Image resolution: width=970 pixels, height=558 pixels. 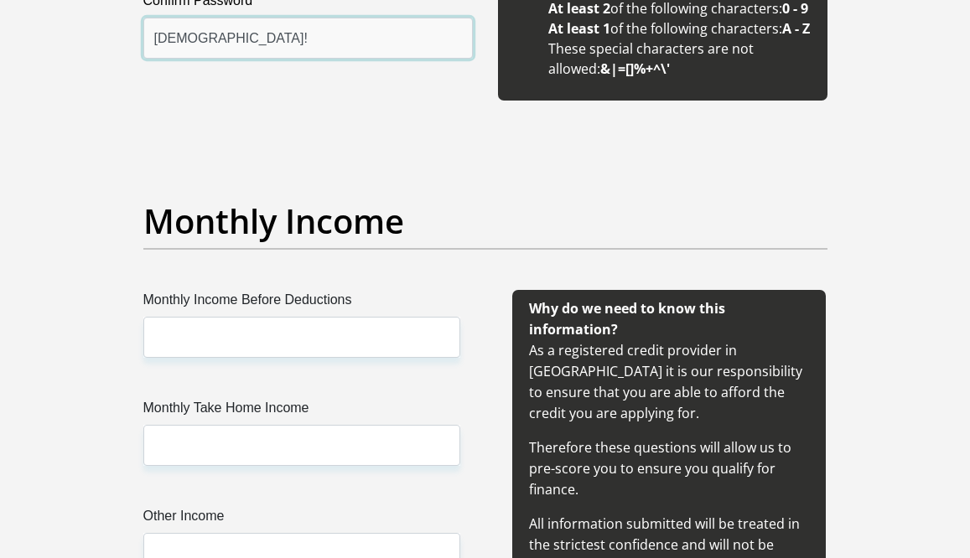 I want to click on input: Monthly Take Home Income, so click(x=302, y=445).